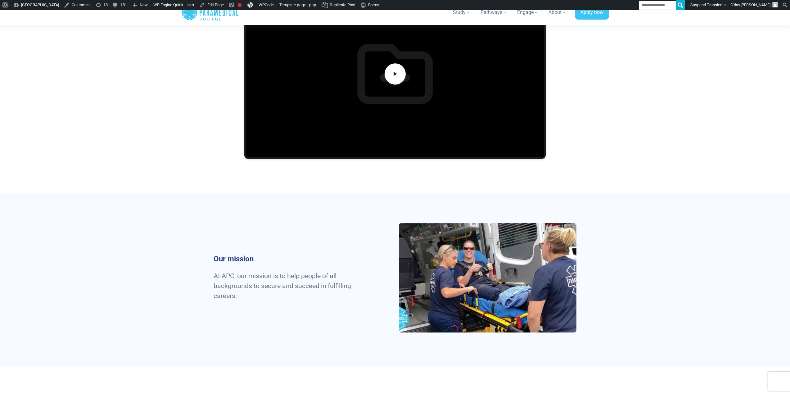  I want to click on a: Study, so click(462, 12).